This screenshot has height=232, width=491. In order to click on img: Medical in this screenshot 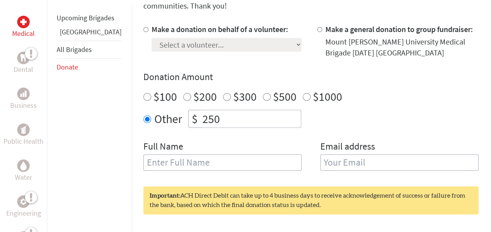, I will do `click(23, 22)`.